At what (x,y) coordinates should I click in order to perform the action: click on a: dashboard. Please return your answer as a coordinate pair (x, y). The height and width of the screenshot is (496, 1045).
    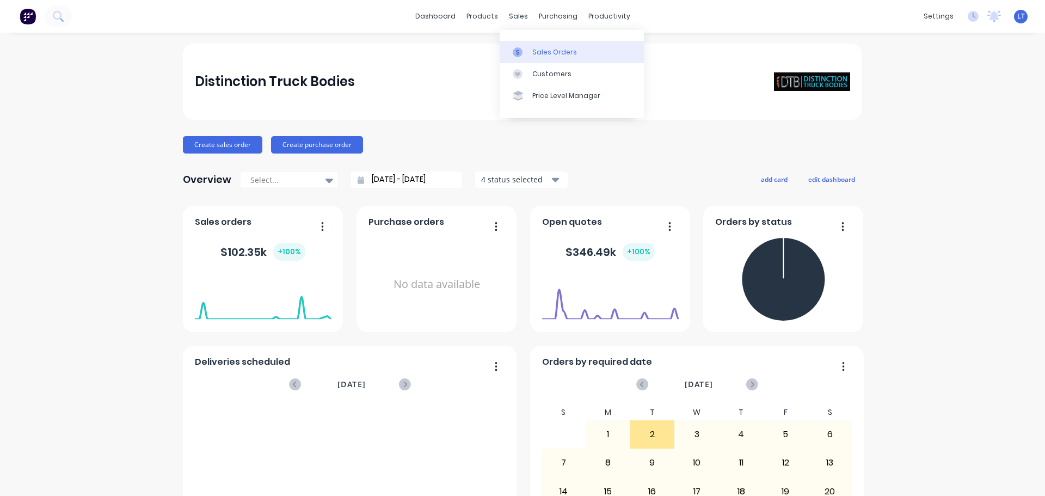
    Looking at the image, I should click on (435, 16).